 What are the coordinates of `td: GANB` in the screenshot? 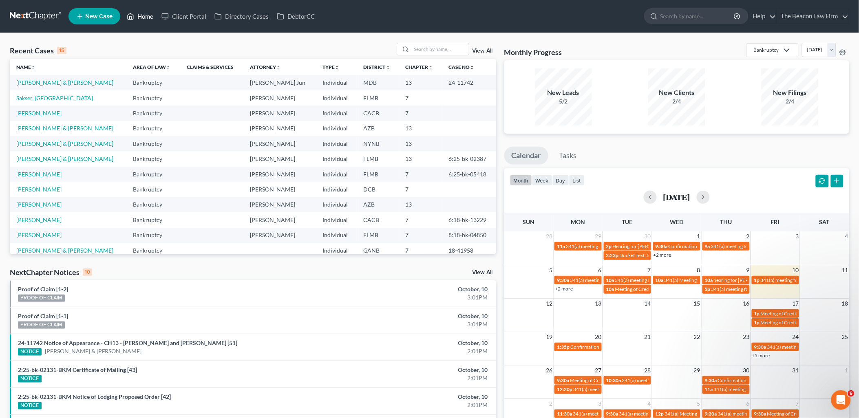 It's located at (378, 250).